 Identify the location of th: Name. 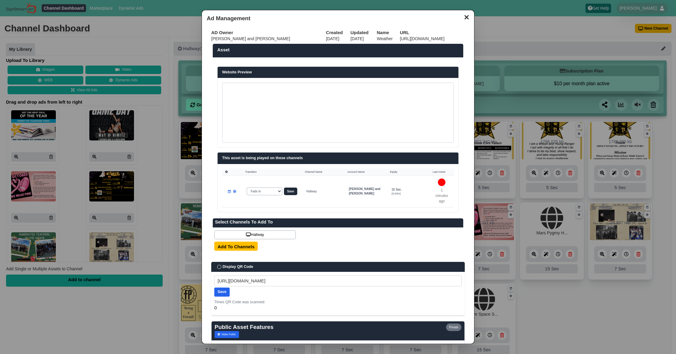
(388, 33).